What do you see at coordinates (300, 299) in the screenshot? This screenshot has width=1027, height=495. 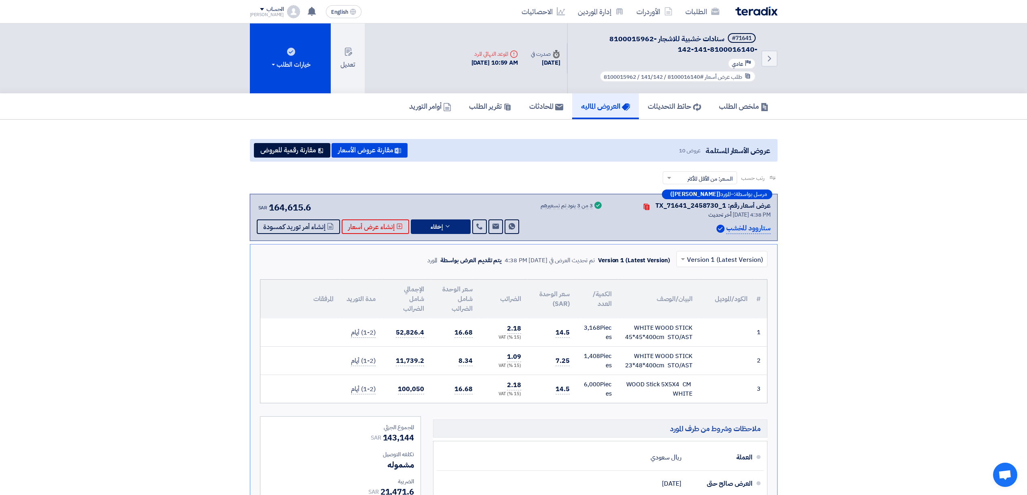 I see `th: المرفقات` at bounding box center [300, 299].